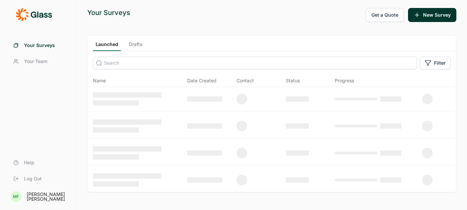  I want to click on div: Your Surveys, so click(109, 13).